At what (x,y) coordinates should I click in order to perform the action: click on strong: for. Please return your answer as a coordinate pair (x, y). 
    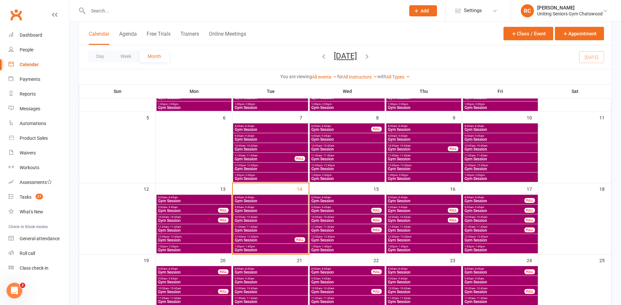
    Looking at the image, I should click on (340, 77).